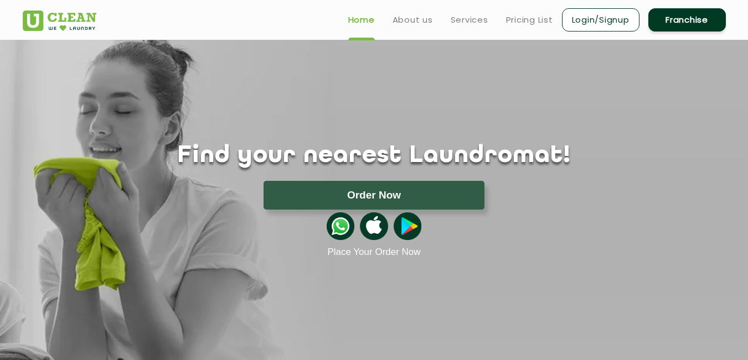 The width and height of the screenshot is (748, 360). Describe the element at coordinates (687, 20) in the screenshot. I see `a: Franchise` at that location.